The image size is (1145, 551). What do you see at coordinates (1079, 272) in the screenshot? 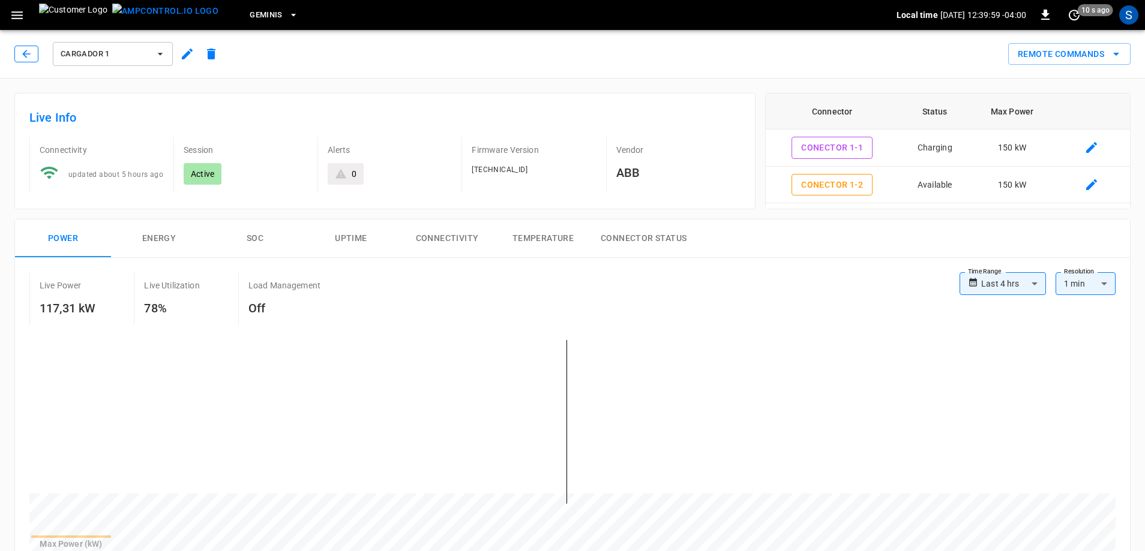
I see `label: Resolution` at bounding box center [1079, 272].